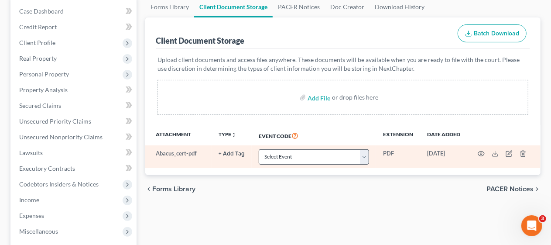 Image resolution: width=551 pixels, height=245 pixels. Describe the element at coordinates (444, 135) in the screenshot. I see `th: Date added` at that location.